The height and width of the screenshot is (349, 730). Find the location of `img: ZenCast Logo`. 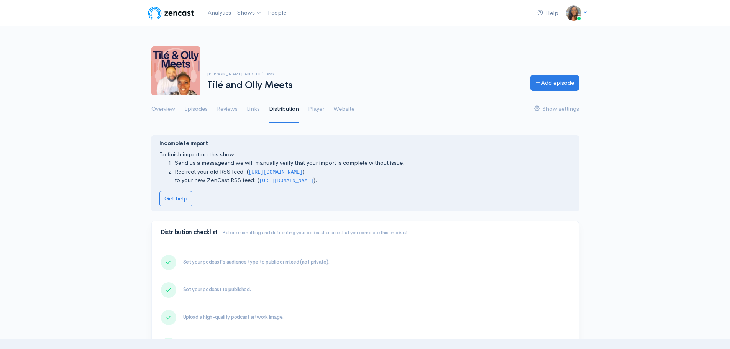

img: ZenCast Logo is located at coordinates (171, 13).